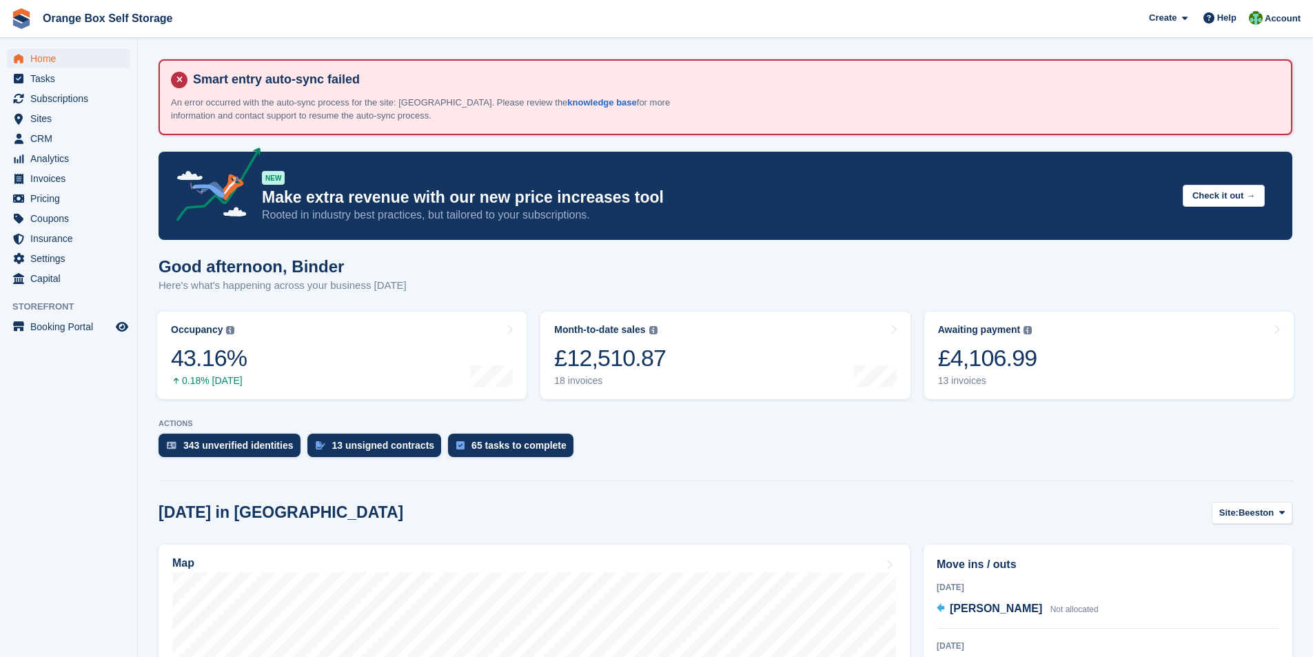  Describe the element at coordinates (72, 327) in the screenshot. I see `span: Booking Portal` at that location.